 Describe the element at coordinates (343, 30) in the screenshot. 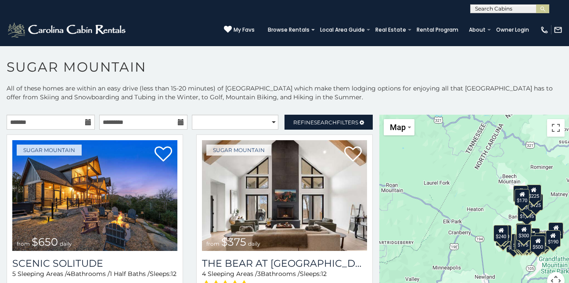

I see `a: Local Area Guide` at that location.